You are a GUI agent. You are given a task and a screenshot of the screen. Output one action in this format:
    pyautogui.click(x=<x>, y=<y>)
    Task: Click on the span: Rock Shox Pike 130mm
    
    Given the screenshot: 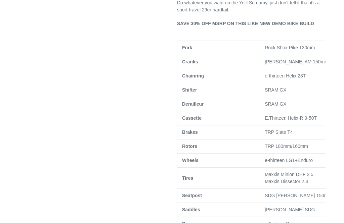 What is the action you would take?
    pyautogui.click(x=290, y=48)
    